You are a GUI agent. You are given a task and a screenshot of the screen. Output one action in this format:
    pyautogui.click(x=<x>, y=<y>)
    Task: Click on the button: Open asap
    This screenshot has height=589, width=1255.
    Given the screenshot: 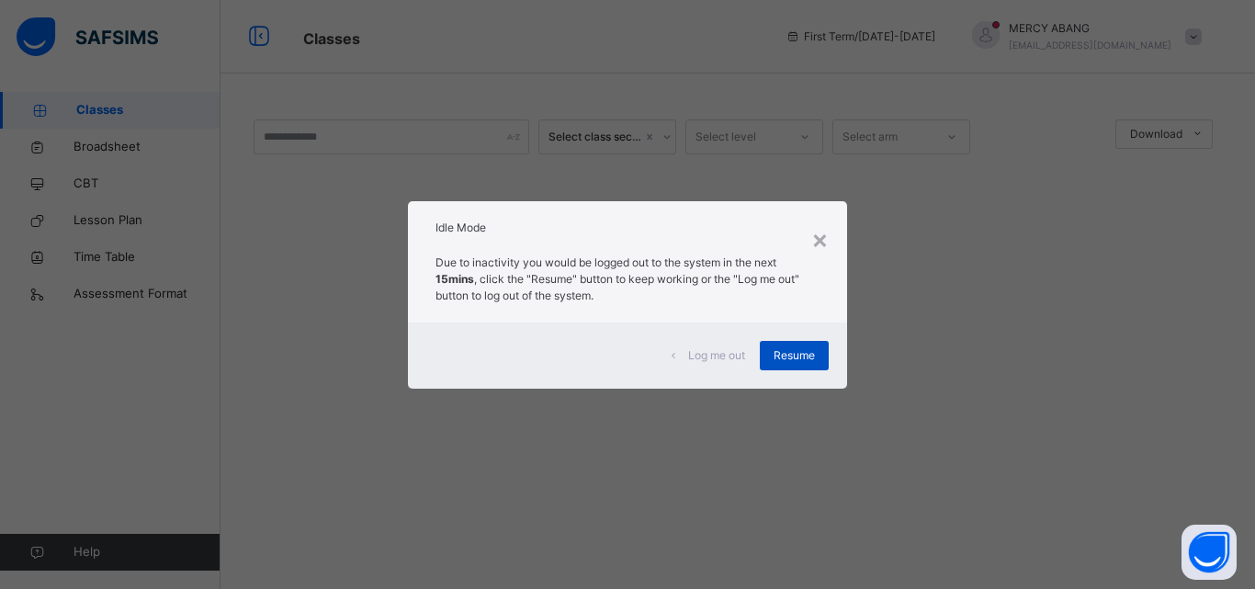 What is the action you would take?
    pyautogui.click(x=1209, y=552)
    